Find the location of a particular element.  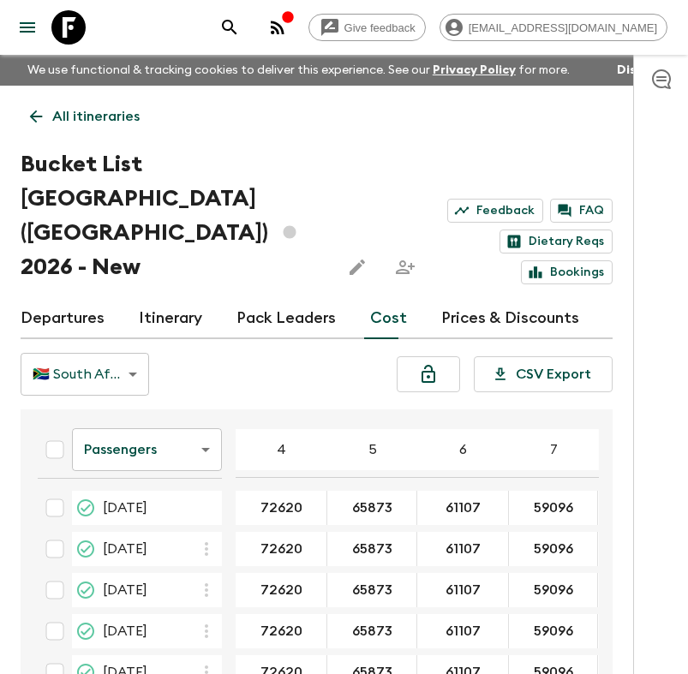

div: 22 Feb 2026; 6 is located at coordinates (463, 590).